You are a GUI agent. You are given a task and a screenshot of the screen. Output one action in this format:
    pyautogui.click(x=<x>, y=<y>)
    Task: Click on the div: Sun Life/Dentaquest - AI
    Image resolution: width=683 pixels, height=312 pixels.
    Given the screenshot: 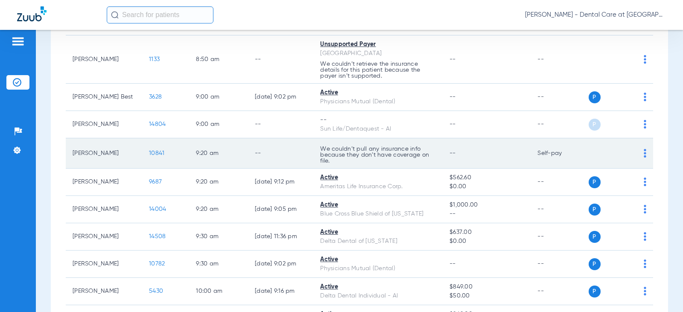 What is the action you would take?
    pyautogui.click(x=378, y=129)
    